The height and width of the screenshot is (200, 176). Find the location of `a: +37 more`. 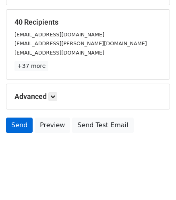

a: +37 more is located at coordinates (31, 66).